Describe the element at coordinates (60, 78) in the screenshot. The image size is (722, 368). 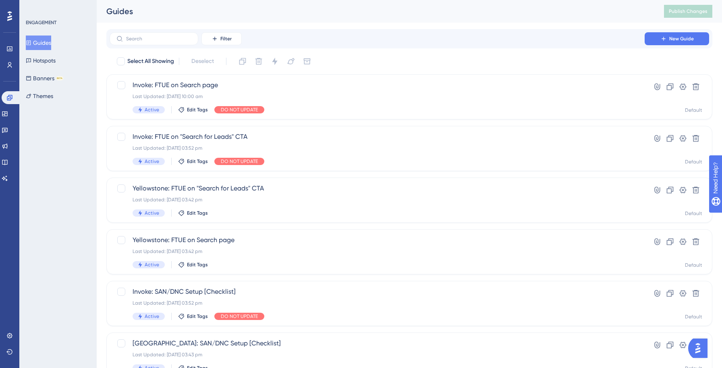
I see `div: BETA` at that location.